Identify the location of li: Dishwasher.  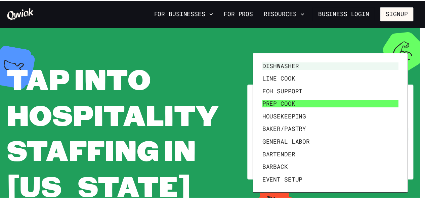
(334, 66).